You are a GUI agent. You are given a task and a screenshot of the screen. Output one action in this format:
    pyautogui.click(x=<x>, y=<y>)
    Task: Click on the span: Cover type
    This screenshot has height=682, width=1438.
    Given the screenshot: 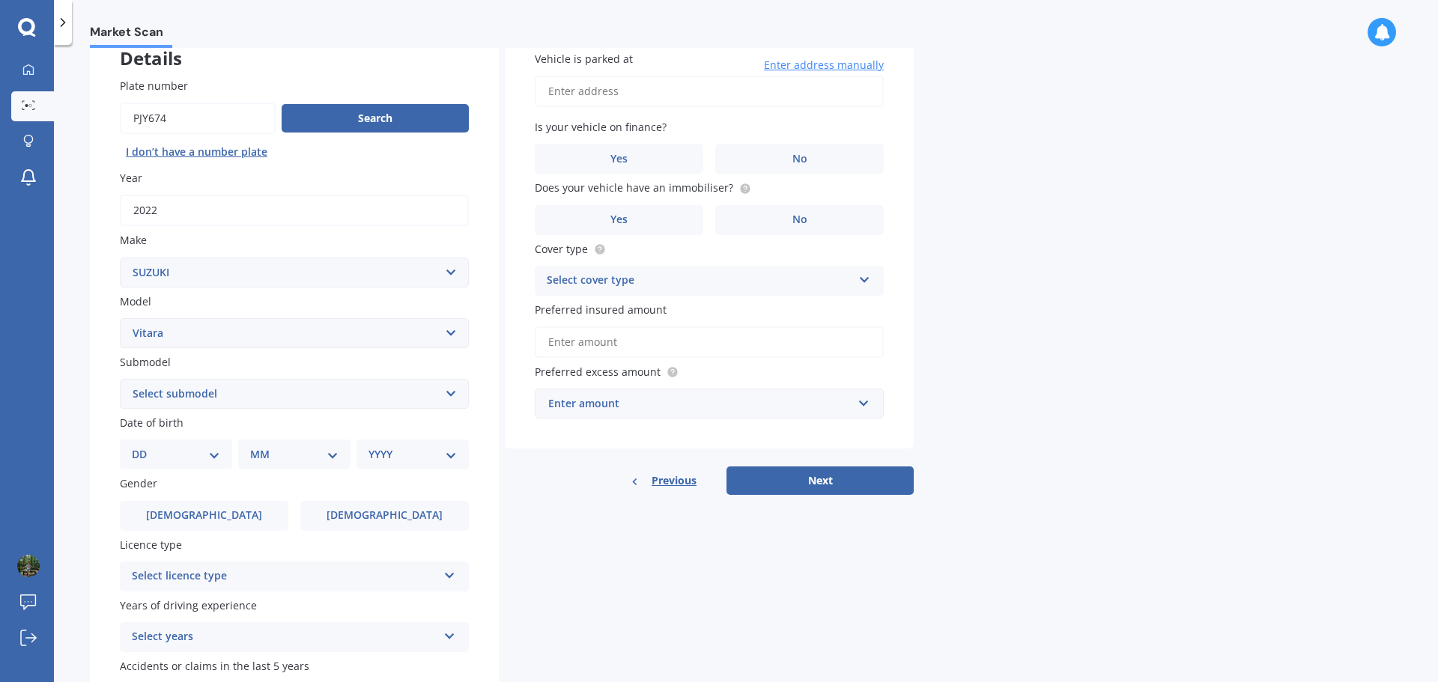 What is the action you would take?
    pyautogui.click(x=561, y=249)
    